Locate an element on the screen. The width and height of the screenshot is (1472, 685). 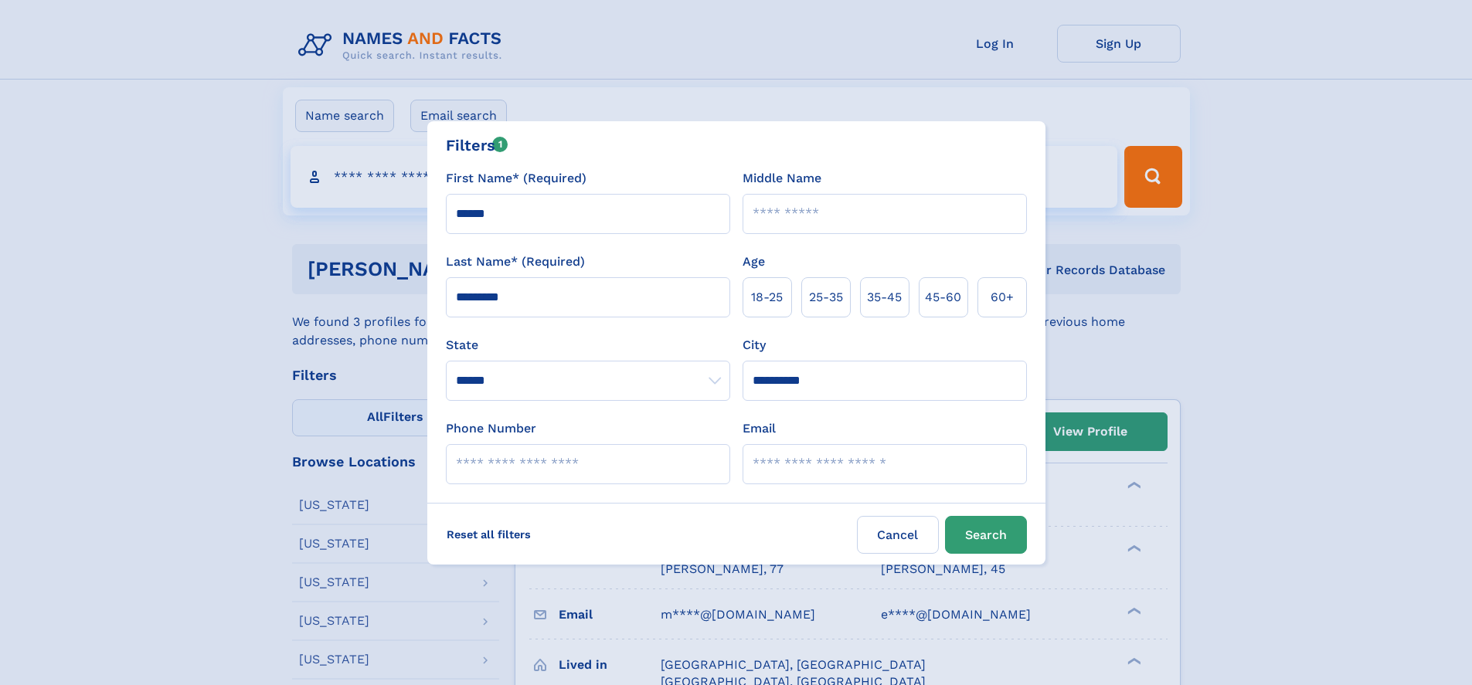
label: Last Name* (Required) is located at coordinates (515, 262).